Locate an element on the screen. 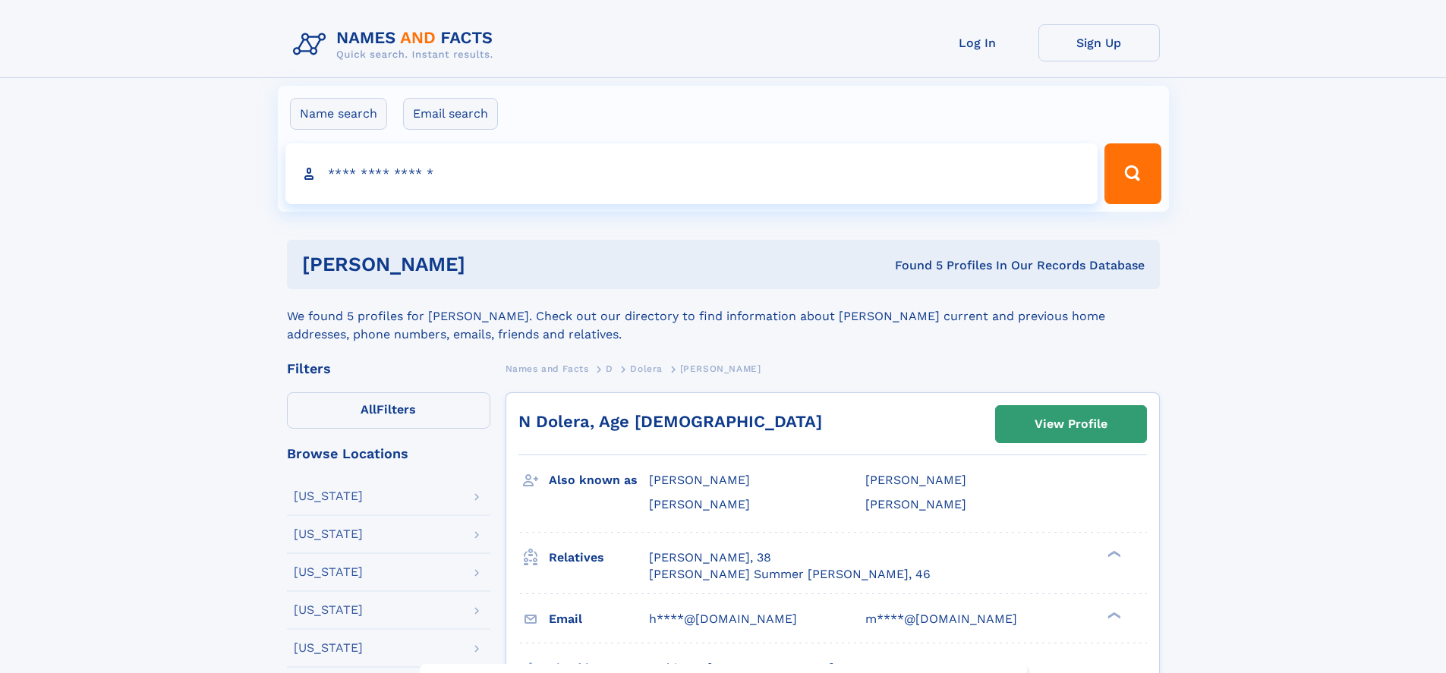 Image resolution: width=1446 pixels, height=673 pixels. h3: Email is located at coordinates (599, 620).